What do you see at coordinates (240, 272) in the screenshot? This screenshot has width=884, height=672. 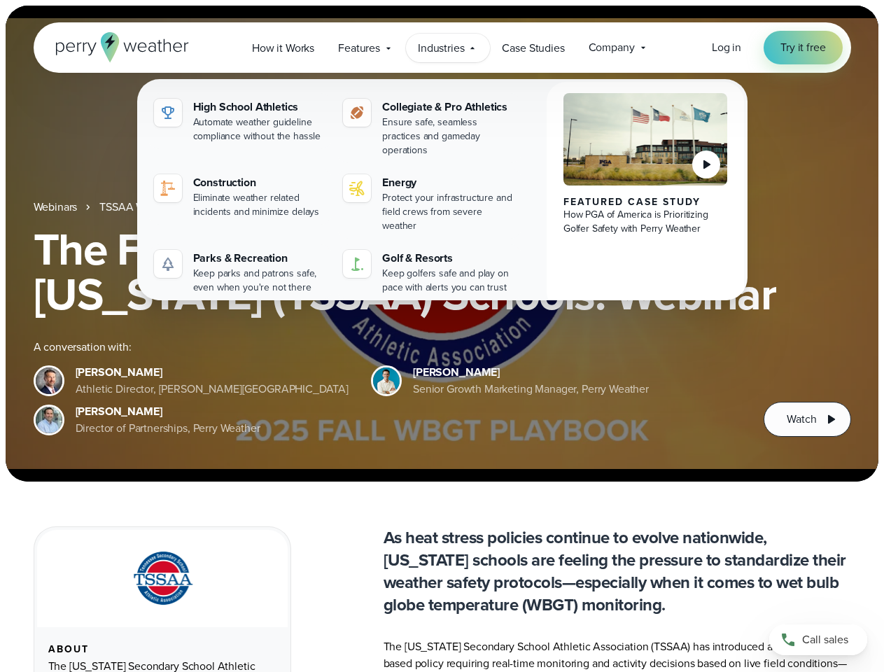 I see `a: Parks & Recreation Keep parks and patrons safe, even when you're not there` at bounding box center [240, 272].